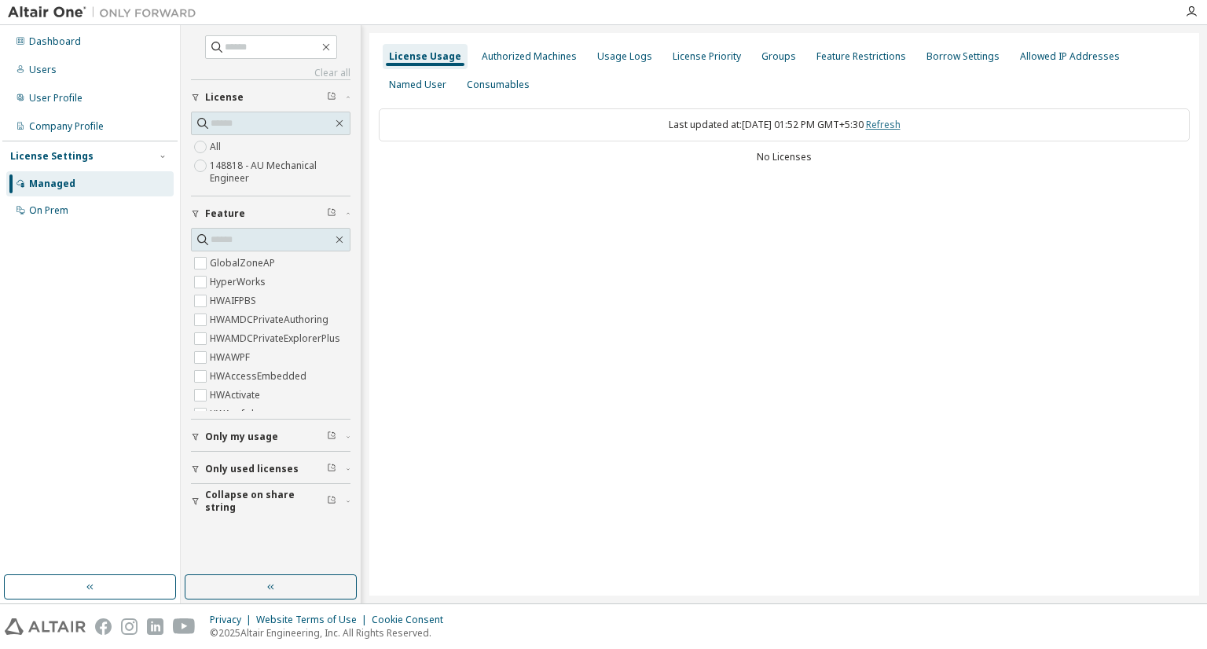 The width and height of the screenshot is (1207, 649). Describe the element at coordinates (251, 469) in the screenshot. I see `span: Only used licenses` at that location.